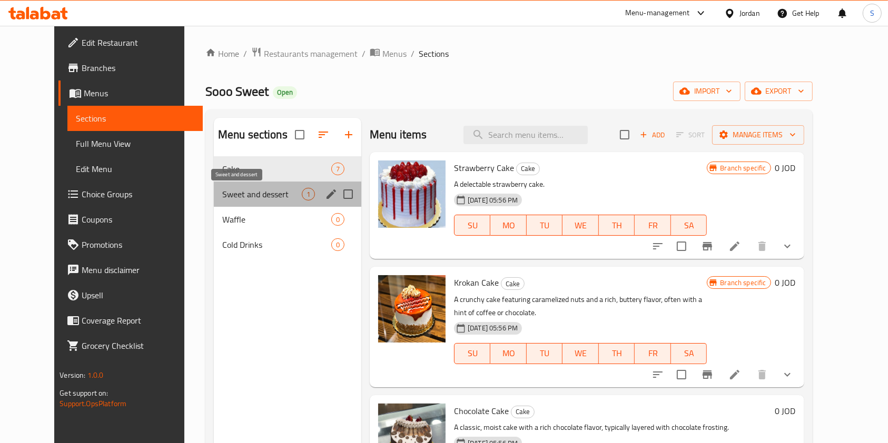 Image resolution: width=888 pixels, height=443 pixels. Describe the element at coordinates (509, 54) in the screenshot. I see `nav: breadcrumb` at that location.